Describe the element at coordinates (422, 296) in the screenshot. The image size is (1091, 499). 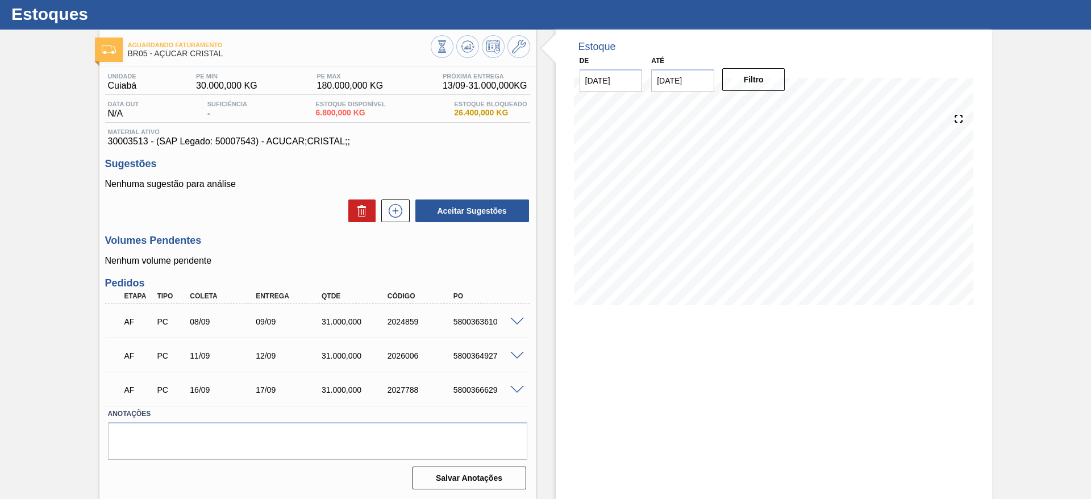
I see `div: Código` at that location.